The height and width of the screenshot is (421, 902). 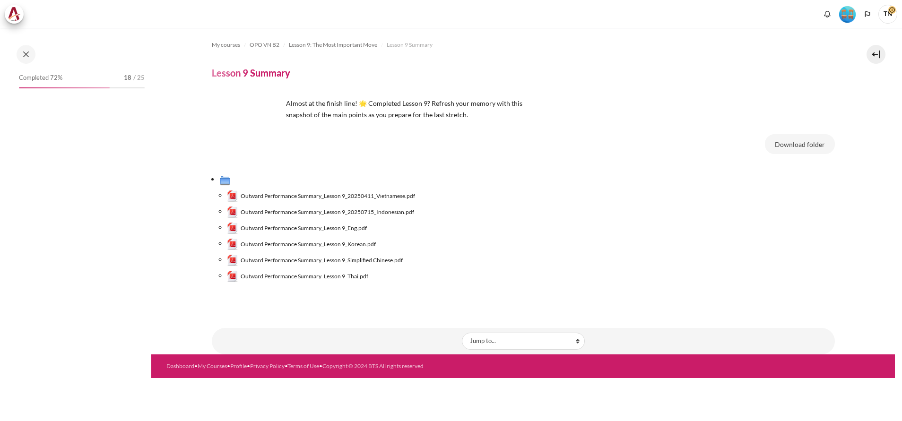 I want to click on button: Languages, so click(x=867, y=14).